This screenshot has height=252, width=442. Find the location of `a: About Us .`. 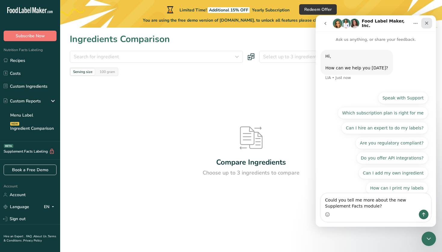

a: About Us . is located at coordinates (41, 237).